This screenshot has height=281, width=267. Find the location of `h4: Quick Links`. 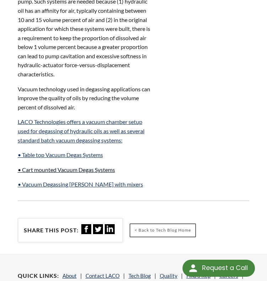

h4: Quick Links is located at coordinates (38, 276).